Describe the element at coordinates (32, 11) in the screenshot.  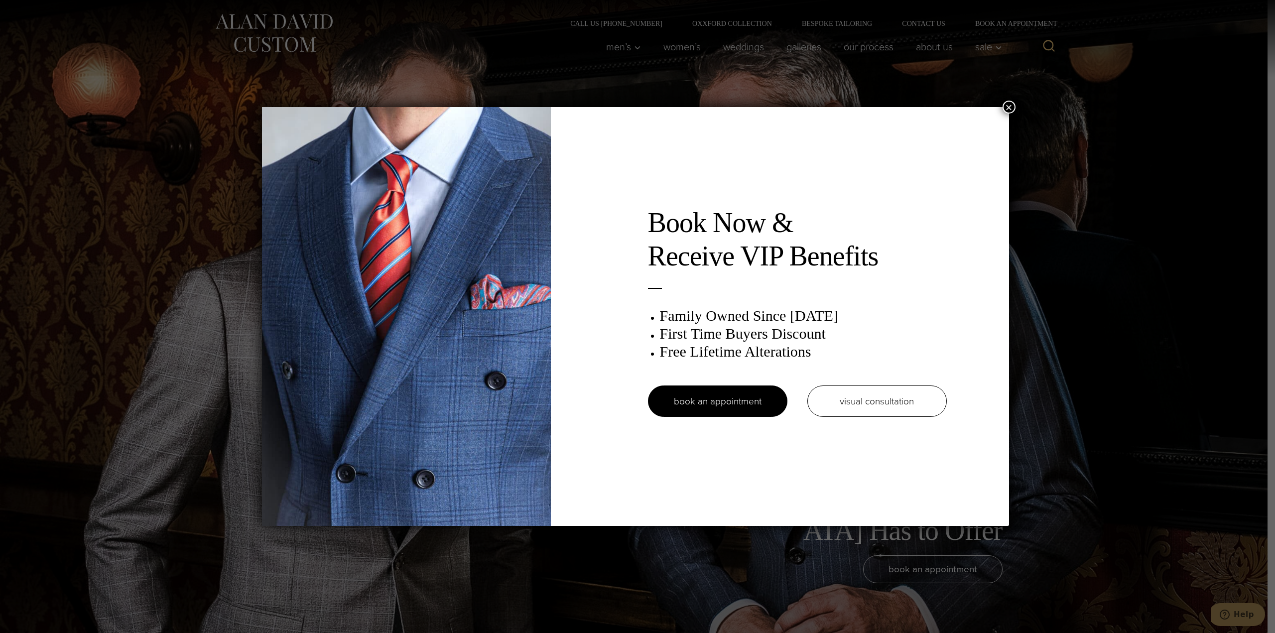
I see `span: Help` at that location.